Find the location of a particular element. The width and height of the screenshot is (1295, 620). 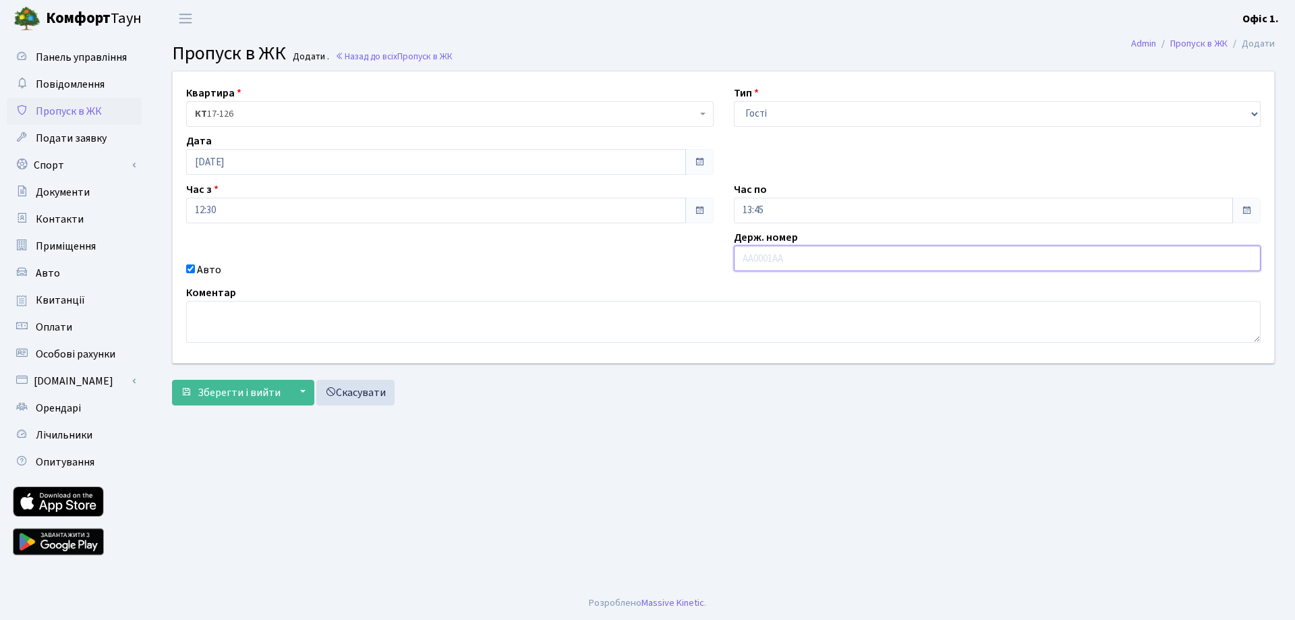

a: Офіс 1. is located at coordinates (1260, 19).